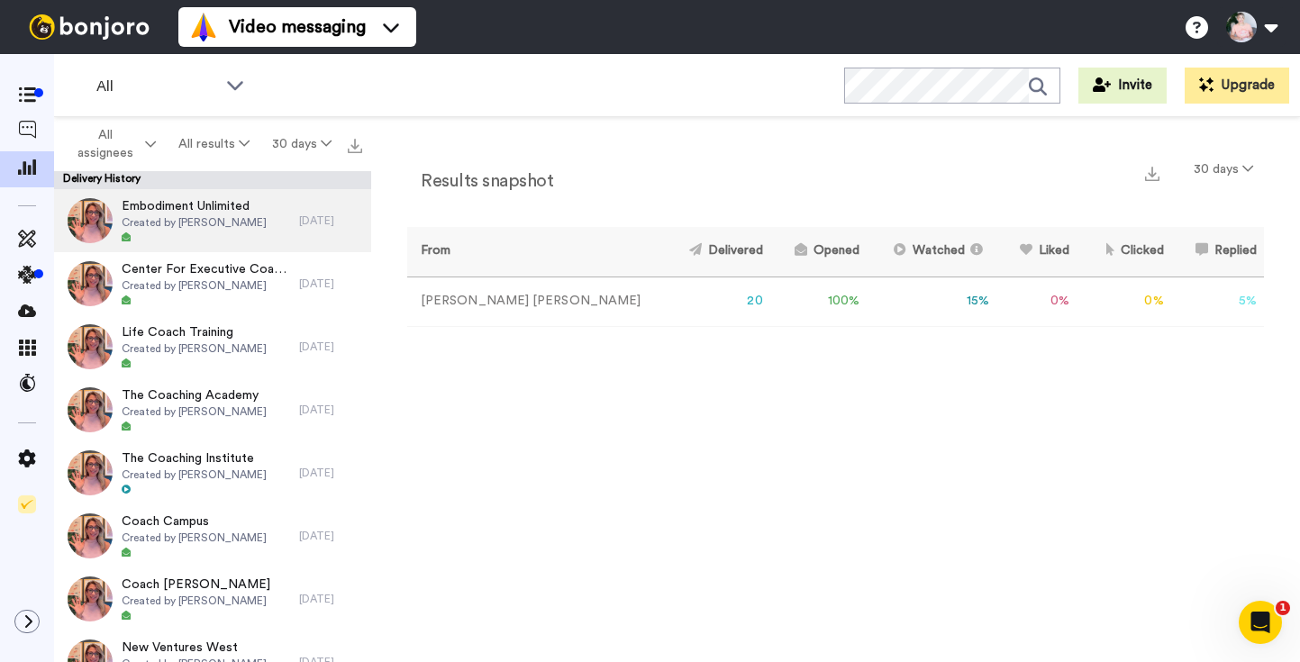  What do you see at coordinates (194, 458) in the screenshot?
I see `span: The Coaching Institute` at bounding box center [194, 458].